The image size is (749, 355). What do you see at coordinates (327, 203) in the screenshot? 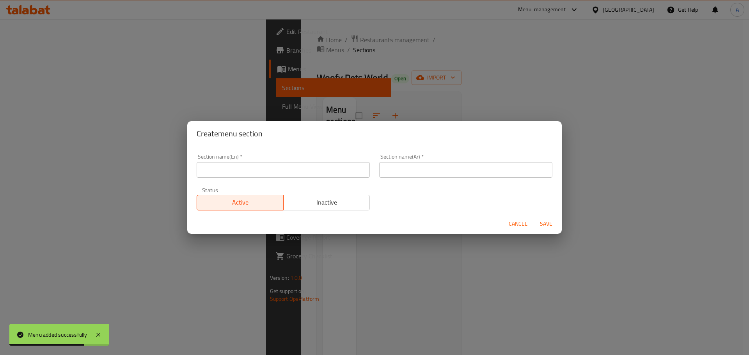
I see `button: Inactive` at bounding box center [327, 203].